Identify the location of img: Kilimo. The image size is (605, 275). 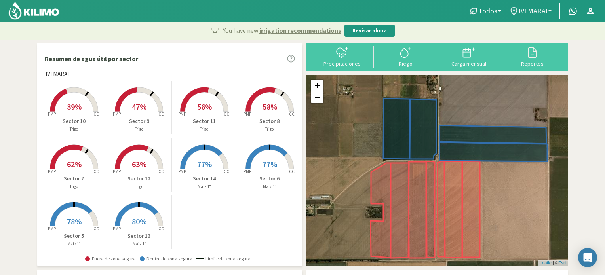
(34, 11).